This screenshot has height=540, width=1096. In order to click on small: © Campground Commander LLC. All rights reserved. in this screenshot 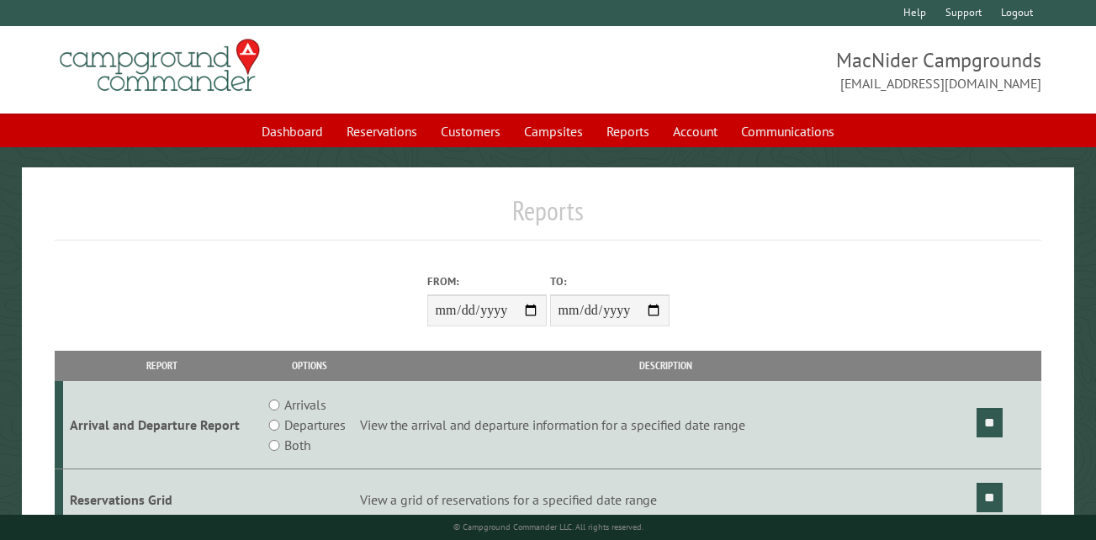, I will do `click(548, 526)`.